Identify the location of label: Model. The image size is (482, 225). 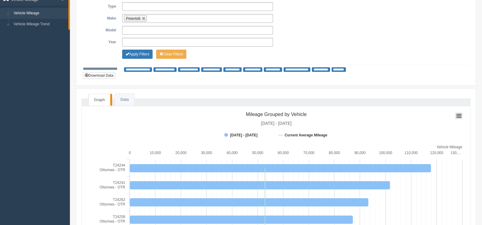
(103, 29).